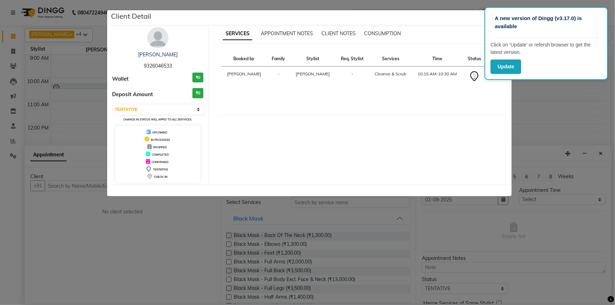  What do you see at coordinates (160, 162) in the screenshot?
I see `span: CONFIRMED` at bounding box center [160, 162].